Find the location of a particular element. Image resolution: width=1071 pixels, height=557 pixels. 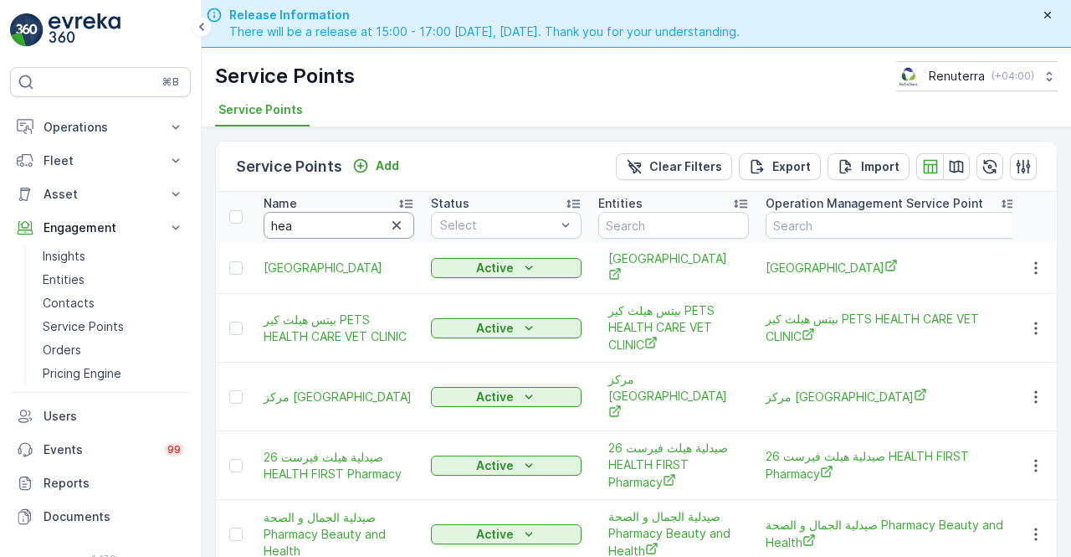

button: Renuterra(+04:00) is located at coordinates (977, 76).